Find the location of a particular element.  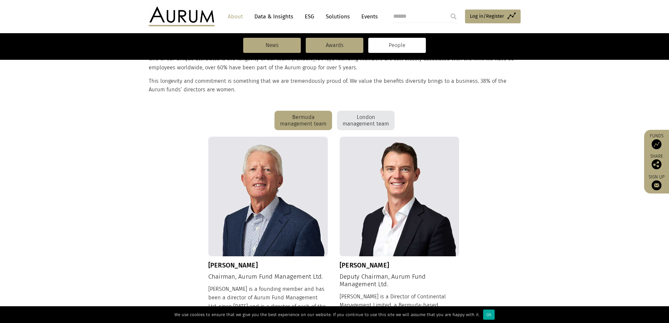

img: Access Funds is located at coordinates (656, 144).